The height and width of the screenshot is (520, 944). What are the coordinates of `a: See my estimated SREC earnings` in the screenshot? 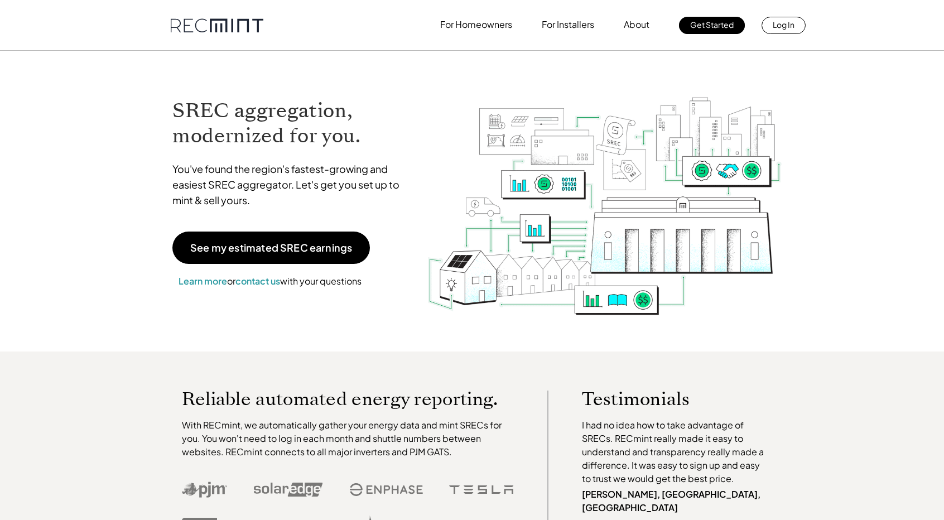 It's located at (271, 248).